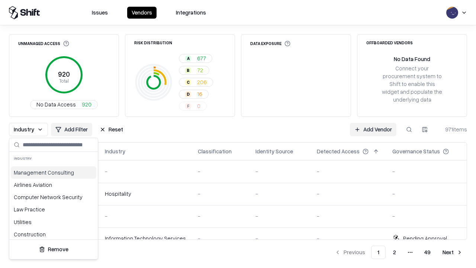 This screenshot has width=476, height=268. What do you see at coordinates (54, 172) in the screenshot?
I see `div: Management Consulting` at bounding box center [54, 172].